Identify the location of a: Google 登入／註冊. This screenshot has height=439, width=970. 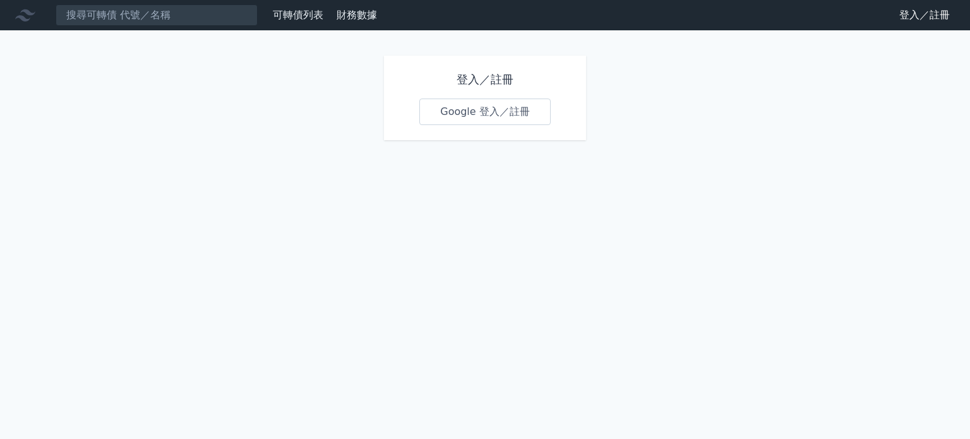
(485, 112).